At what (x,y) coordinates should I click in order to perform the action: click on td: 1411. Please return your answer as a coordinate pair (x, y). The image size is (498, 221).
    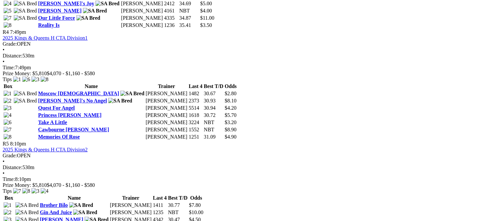
    Looking at the image, I should click on (160, 205).